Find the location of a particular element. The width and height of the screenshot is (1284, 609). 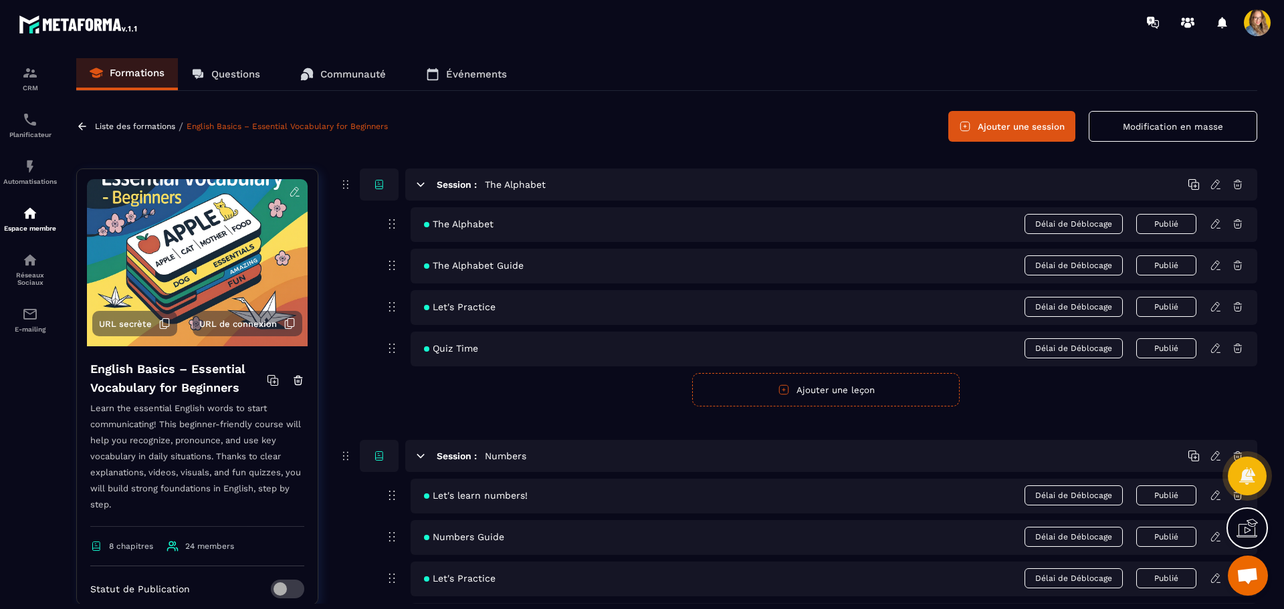

a: automationsautomationsAutomatisations is located at coordinates (30, 172).